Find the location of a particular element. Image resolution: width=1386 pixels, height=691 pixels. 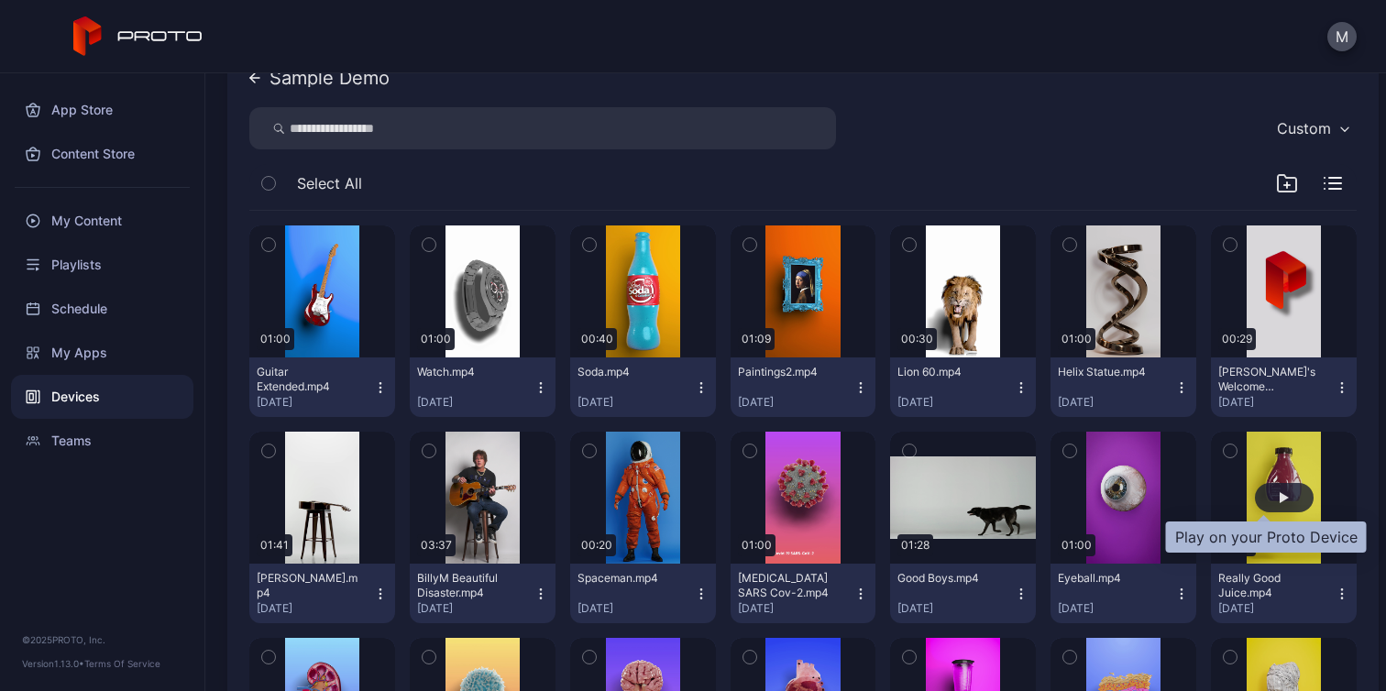

div: Devices is located at coordinates (102, 397).